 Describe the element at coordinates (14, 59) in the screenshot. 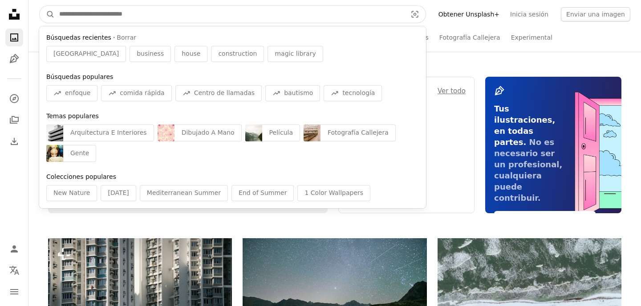

I see `a: Ilustraciones` at that location.